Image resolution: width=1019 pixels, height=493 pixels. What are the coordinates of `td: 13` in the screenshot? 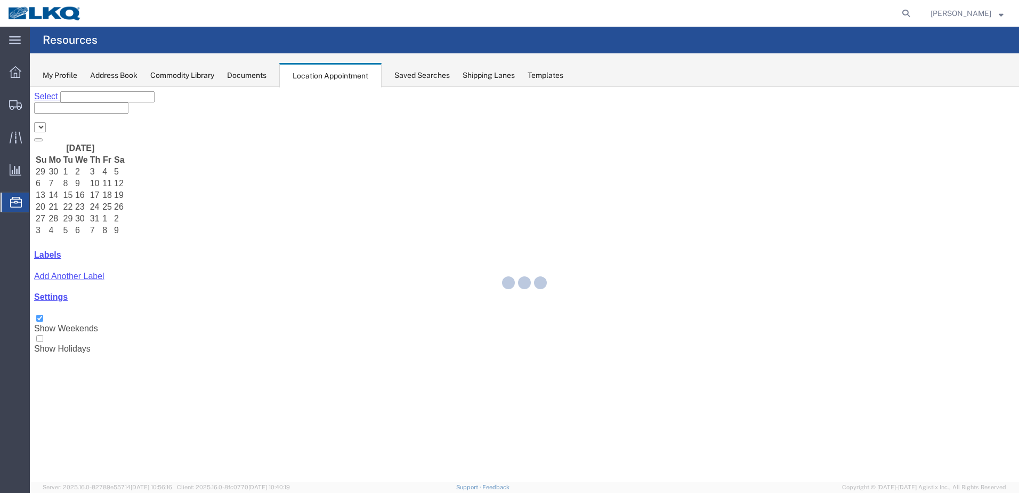 It's located at (11, 108).